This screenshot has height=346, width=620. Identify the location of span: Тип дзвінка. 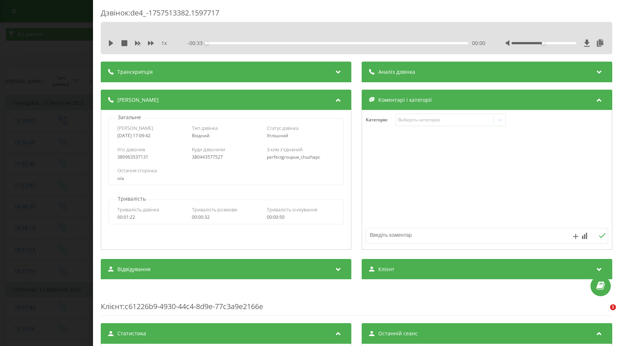
(205, 128).